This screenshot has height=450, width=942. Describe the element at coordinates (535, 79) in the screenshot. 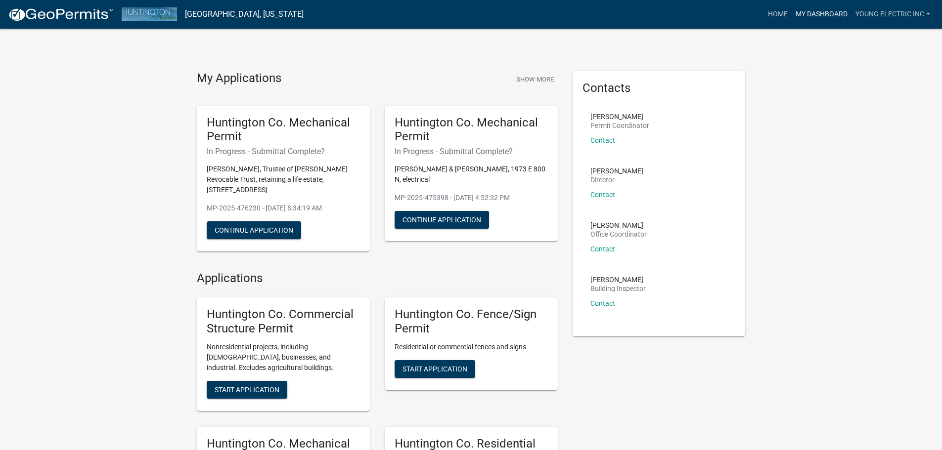

I see `button: Show More` at that location.